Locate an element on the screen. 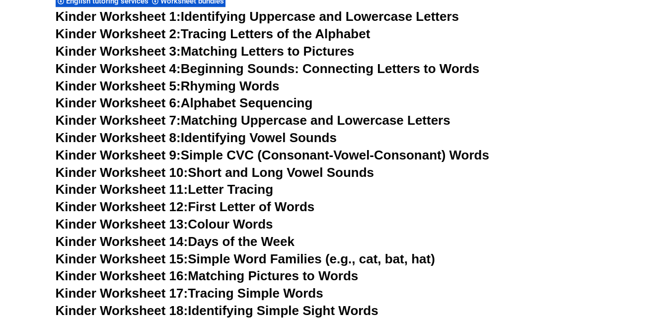  a: Kinder Worksheet 16:Matching Pictures to Words is located at coordinates (207, 276).